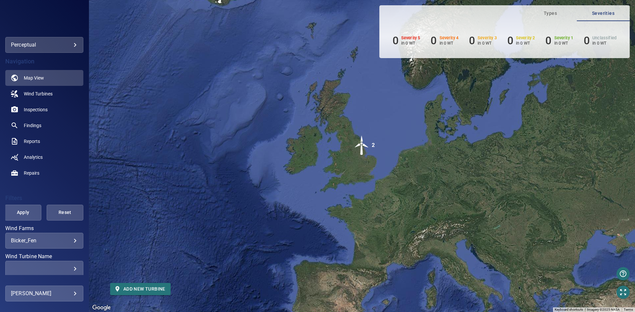 The height and width of the screenshot is (312, 635). What do you see at coordinates (38, 94) in the screenshot?
I see `span: Wind Turbines` at bounding box center [38, 94].